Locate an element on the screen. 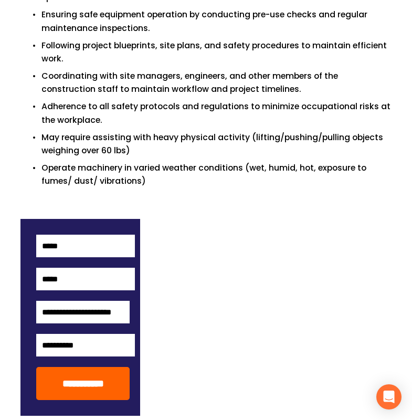 This screenshot has height=420, width=412. div: Open Intercom Messenger is located at coordinates (389, 397).